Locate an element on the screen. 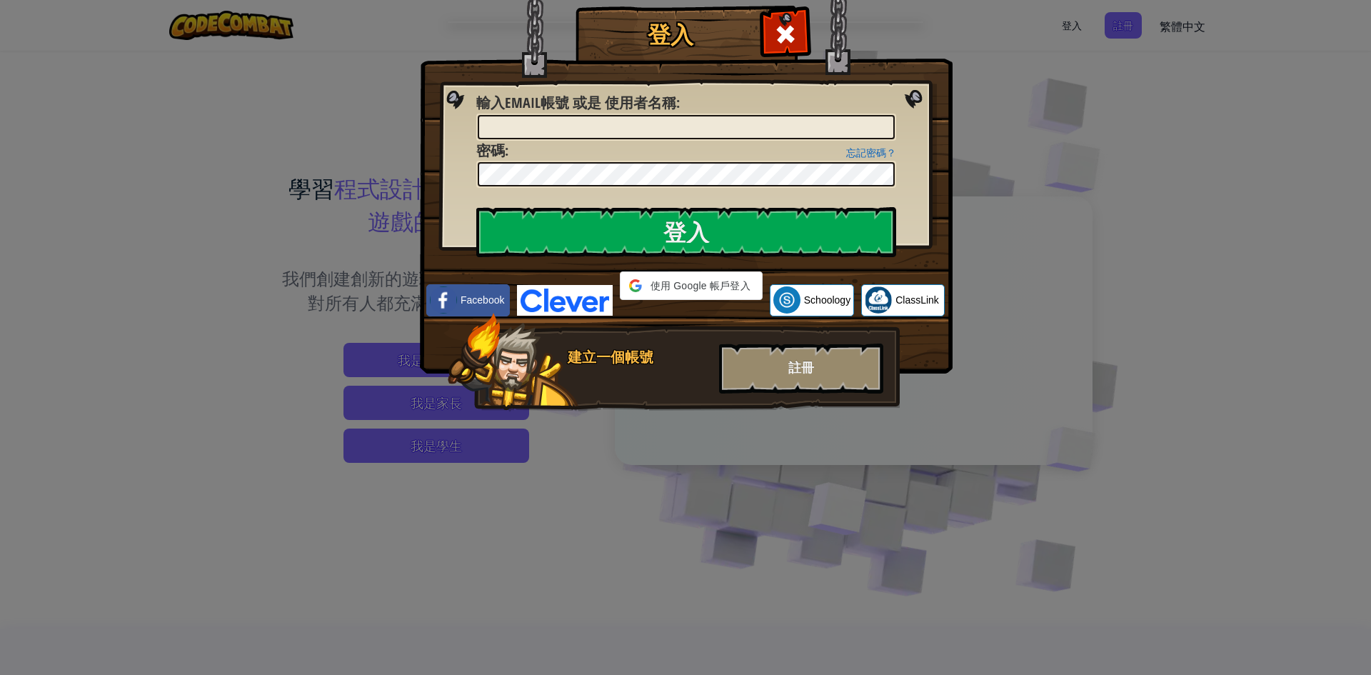  span: ClassLink is located at coordinates (917, 300).